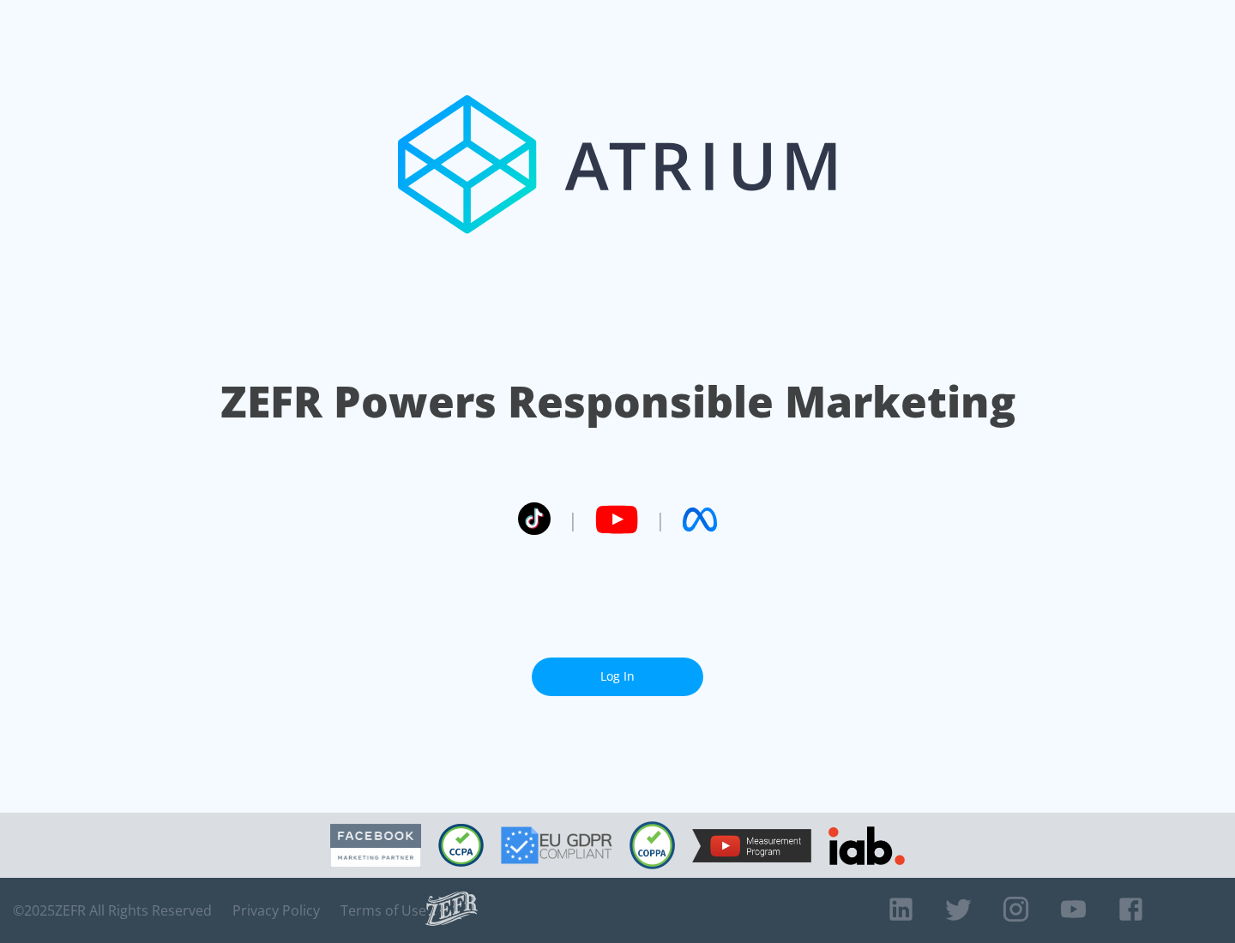 The image size is (1235, 943). Describe the element at coordinates (652, 845) in the screenshot. I see `img: COPPA Compliant` at that location.